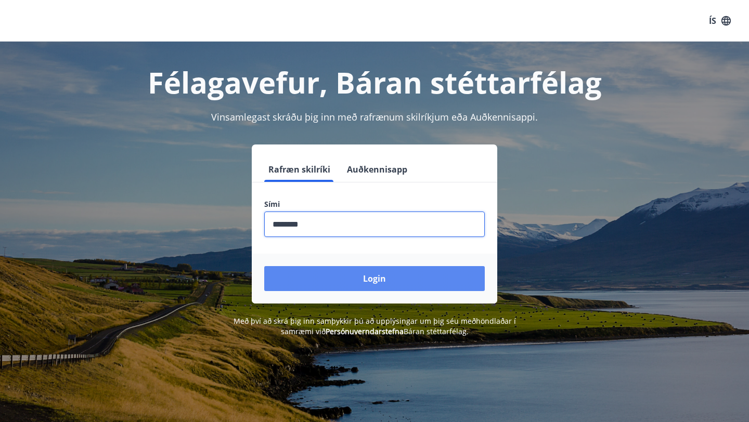  I want to click on button: Auðkennisapp, so click(377, 170).